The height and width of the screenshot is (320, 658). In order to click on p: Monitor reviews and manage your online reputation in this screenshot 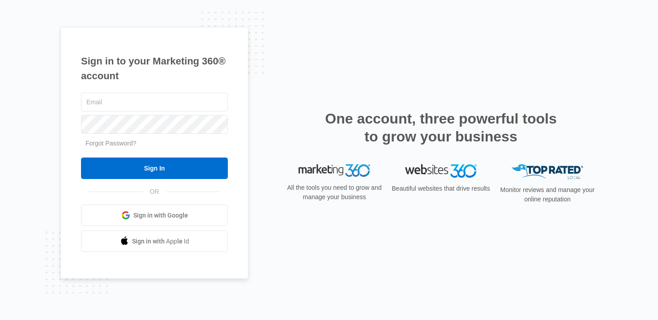, I will do `click(547, 195)`.